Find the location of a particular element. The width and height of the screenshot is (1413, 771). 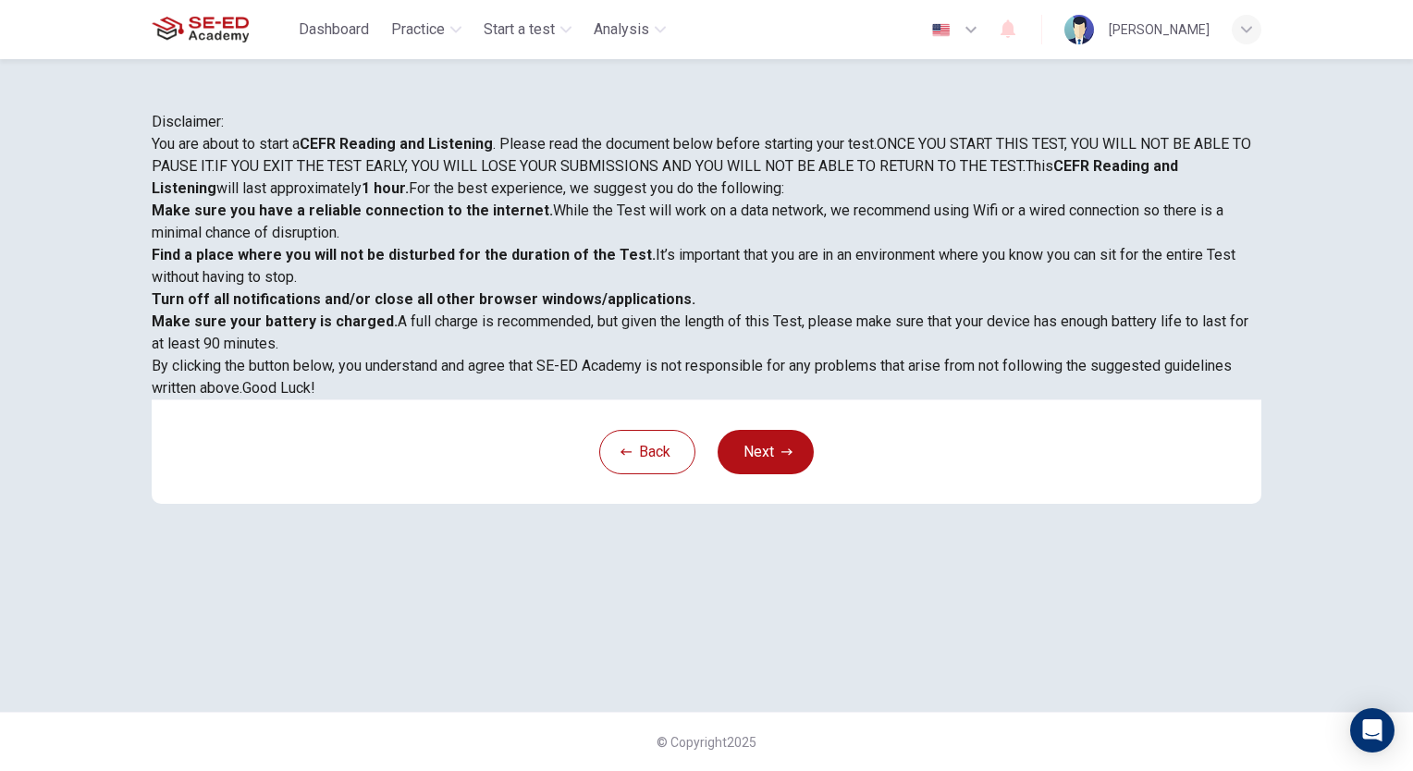

button: Analysis is located at coordinates (630, 30).